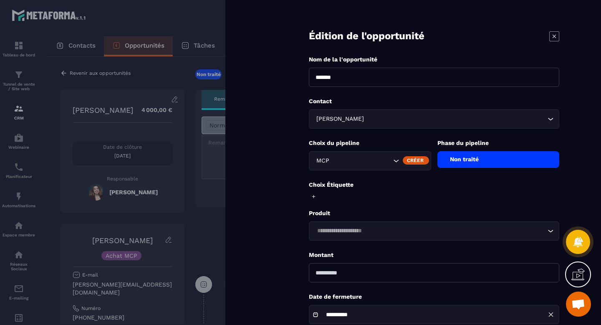 The image size is (601, 325). What do you see at coordinates (434, 101) in the screenshot?
I see `p: Contact` at bounding box center [434, 101].